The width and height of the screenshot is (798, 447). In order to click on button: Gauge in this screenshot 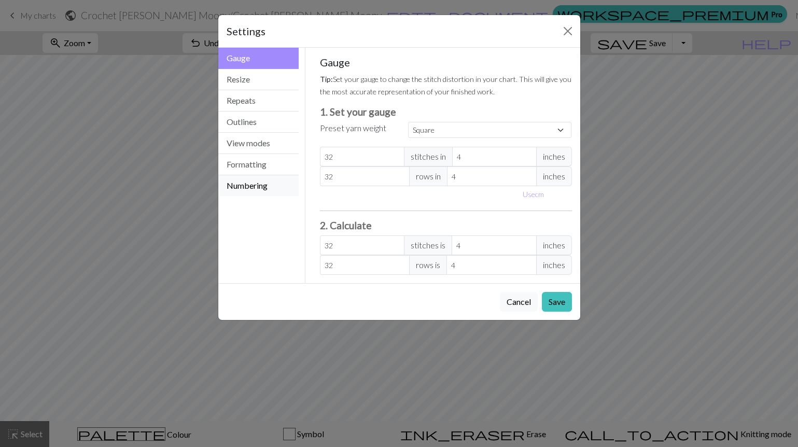, I will do `click(259, 58)`.